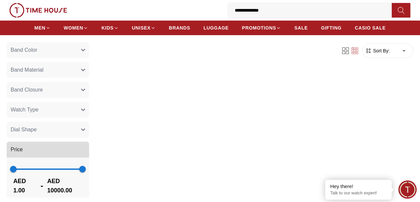  What do you see at coordinates (216, 28) in the screenshot?
I see `a: LUGGAGE` at bounding box center [216, 28].